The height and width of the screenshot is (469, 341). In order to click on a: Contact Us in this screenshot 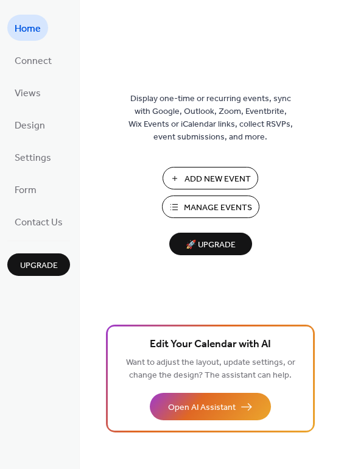, I will do `click(38, 221)`.